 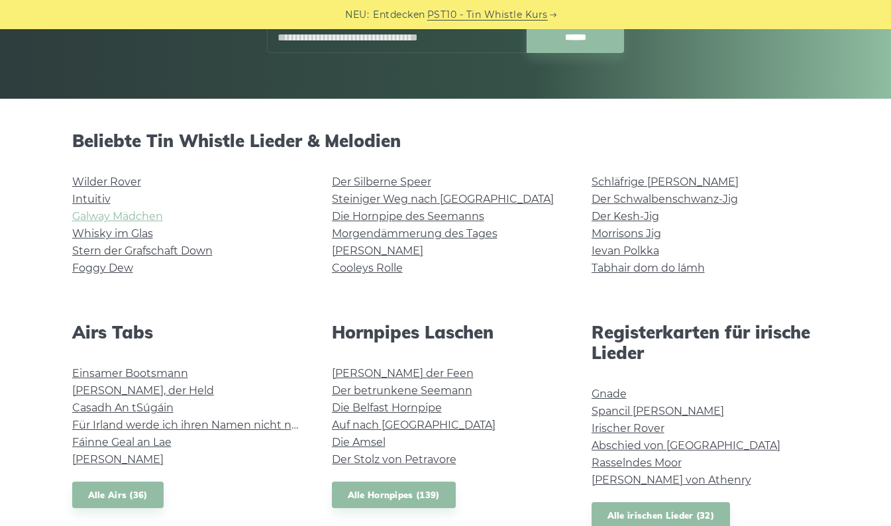 What do you see at coordinates (665, 199) in the screenshot?
I see `a: Der Schwalbenschwanz-Jig` at bounding box center [665, 199].